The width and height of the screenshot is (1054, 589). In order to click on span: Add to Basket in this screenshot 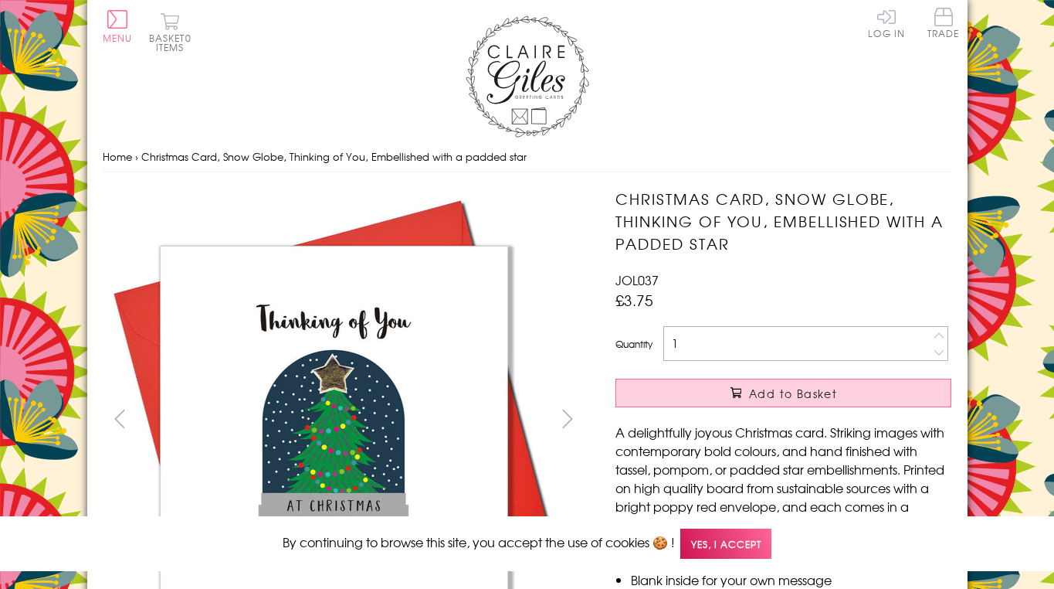, I will do `click(793, 393)`.